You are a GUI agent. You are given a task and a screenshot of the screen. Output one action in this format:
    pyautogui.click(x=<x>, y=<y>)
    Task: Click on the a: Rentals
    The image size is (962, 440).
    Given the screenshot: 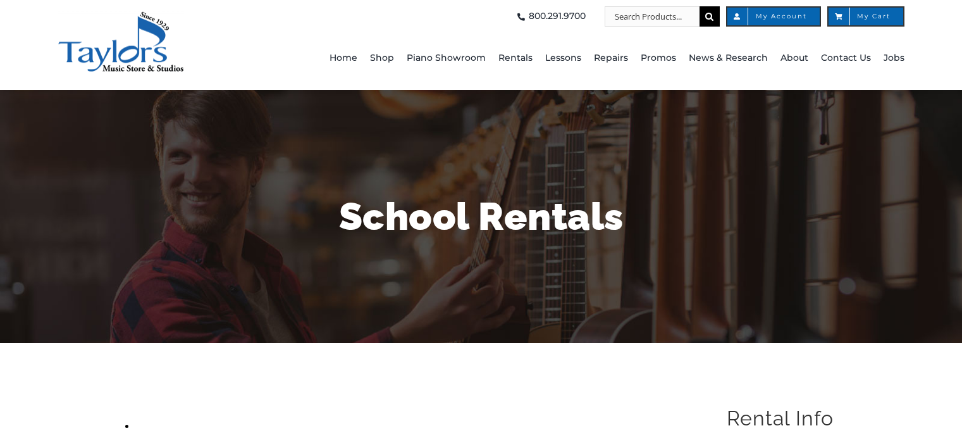 What is the action you would take?
    pyautogui.click(x=516, y=58)
    